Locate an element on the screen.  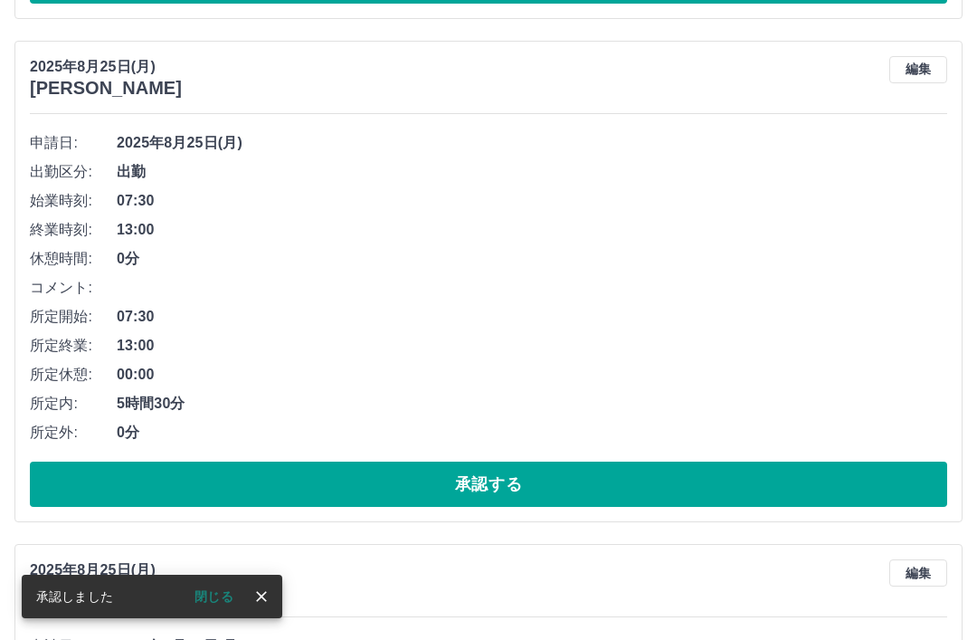
span: 00:00 is located at coordinates (532, 375).